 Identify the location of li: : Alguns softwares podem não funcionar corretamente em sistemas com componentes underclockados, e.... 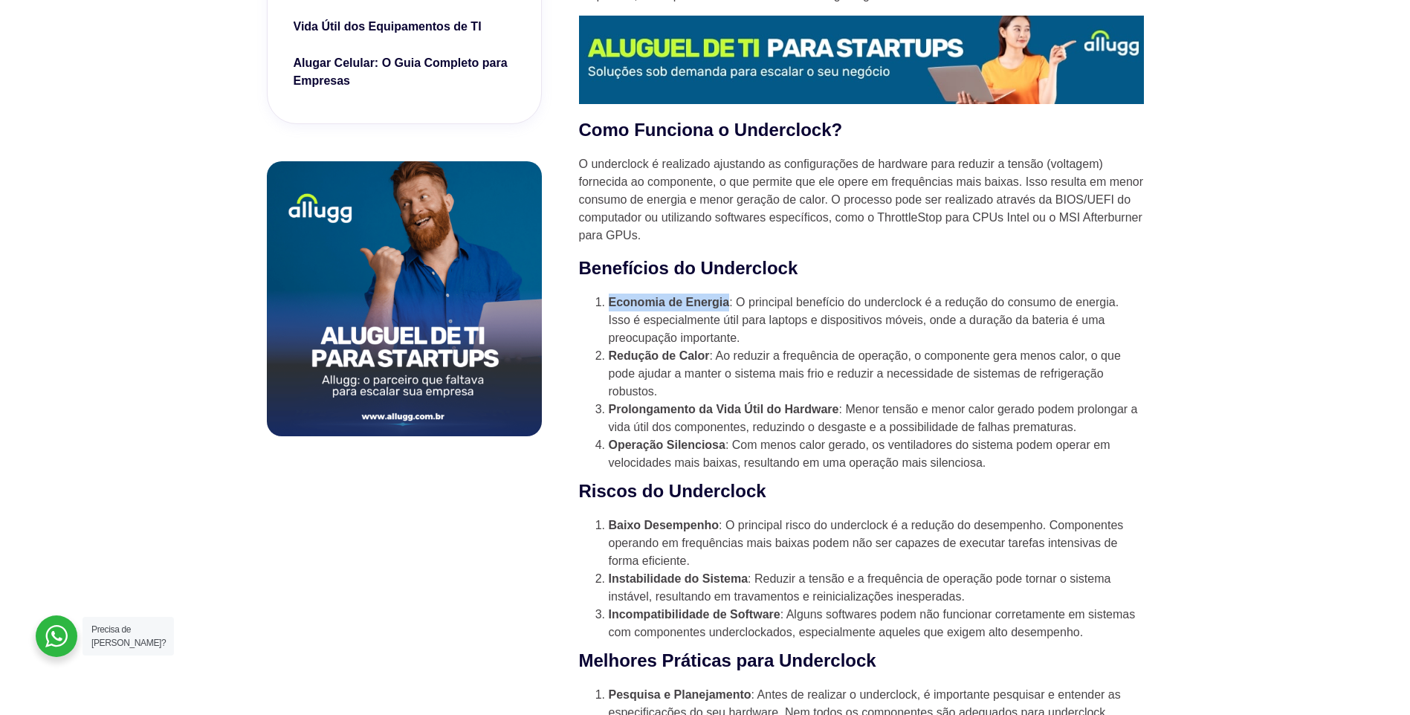
(877, 624).